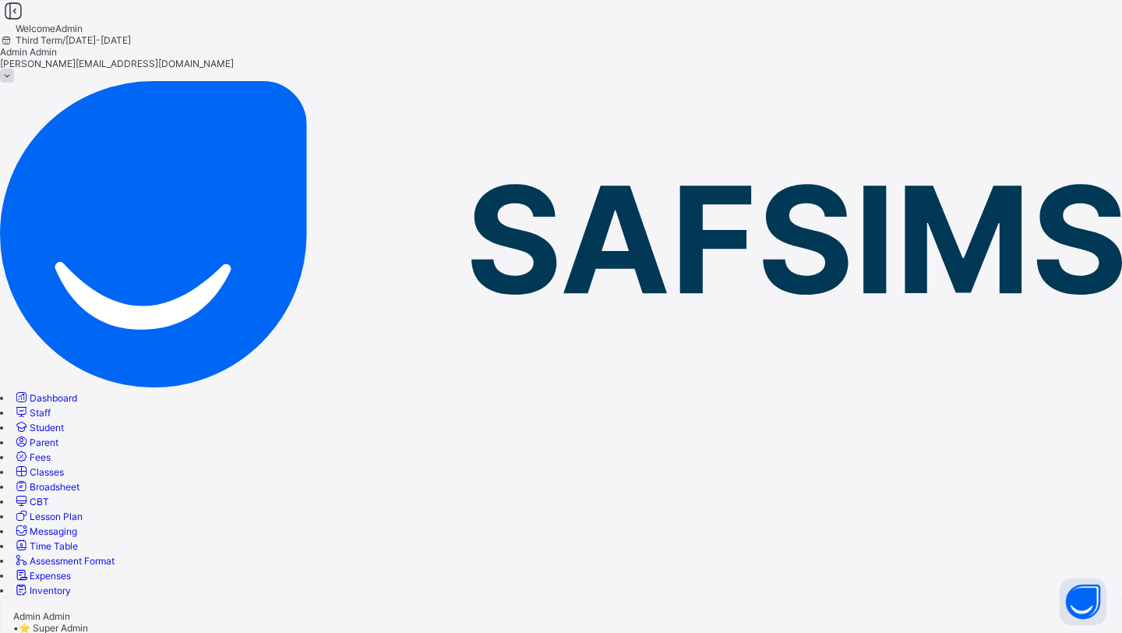 The image size is (1122, 633). Describe the element at coordinates (40, 412) in the screenshot. I see `span: Staff` at that location.